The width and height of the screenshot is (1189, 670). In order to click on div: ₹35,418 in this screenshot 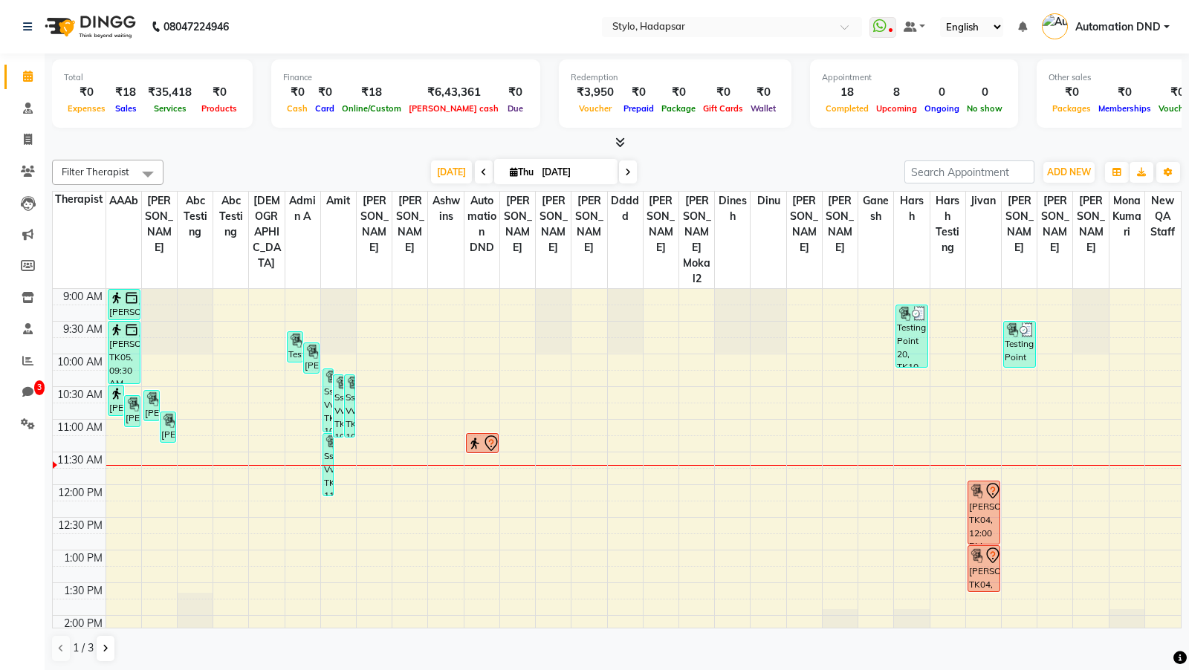, I will do `click(169, 92)`.